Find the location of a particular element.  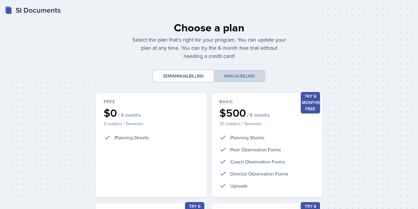

p: Director Observation Forms is located at coordinates (259, 174).